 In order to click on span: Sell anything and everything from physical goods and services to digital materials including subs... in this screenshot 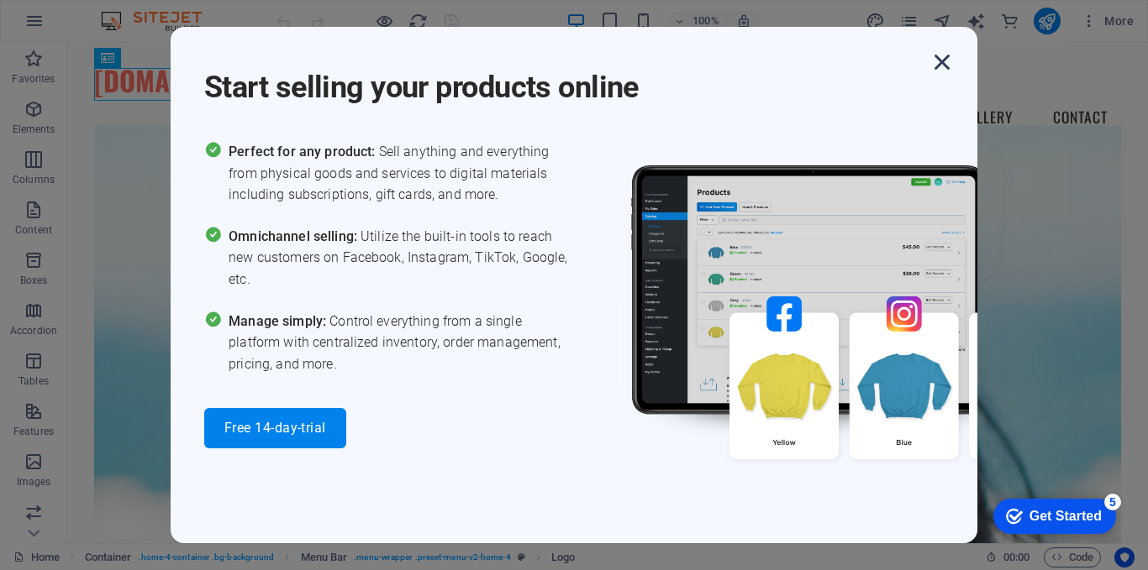, I will do `click(401, 173)`.